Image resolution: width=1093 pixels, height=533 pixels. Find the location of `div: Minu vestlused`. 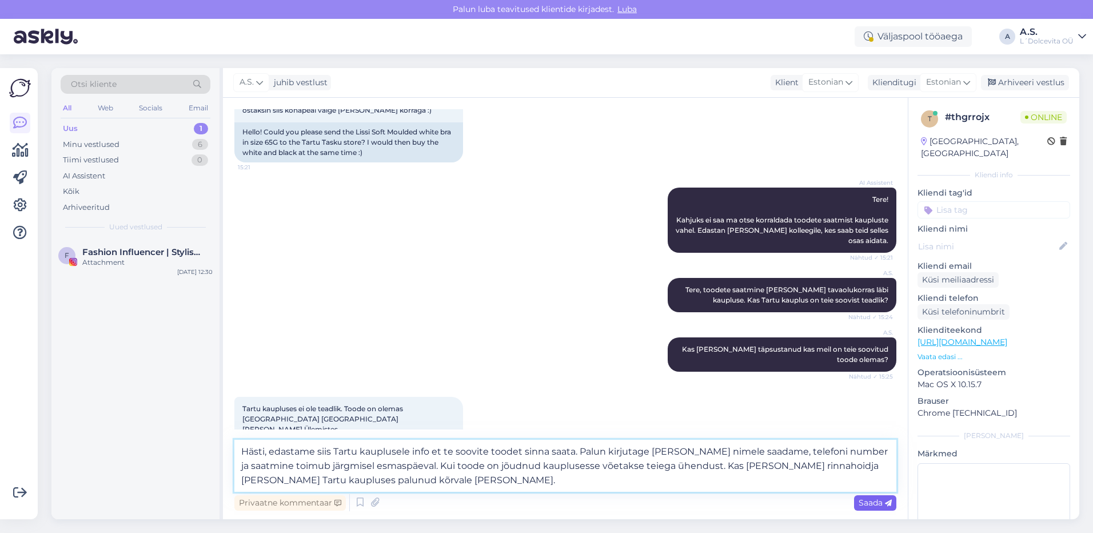

div: Minu vestlused is located at coordinates (91, 145).